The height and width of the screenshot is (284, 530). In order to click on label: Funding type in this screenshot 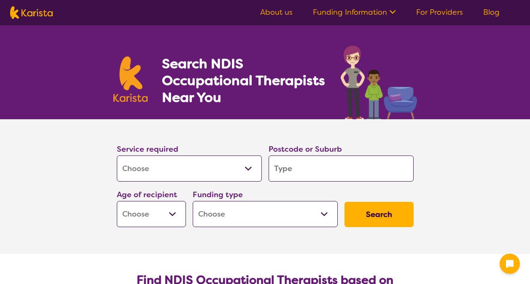, I will do `click(217, 195)`.